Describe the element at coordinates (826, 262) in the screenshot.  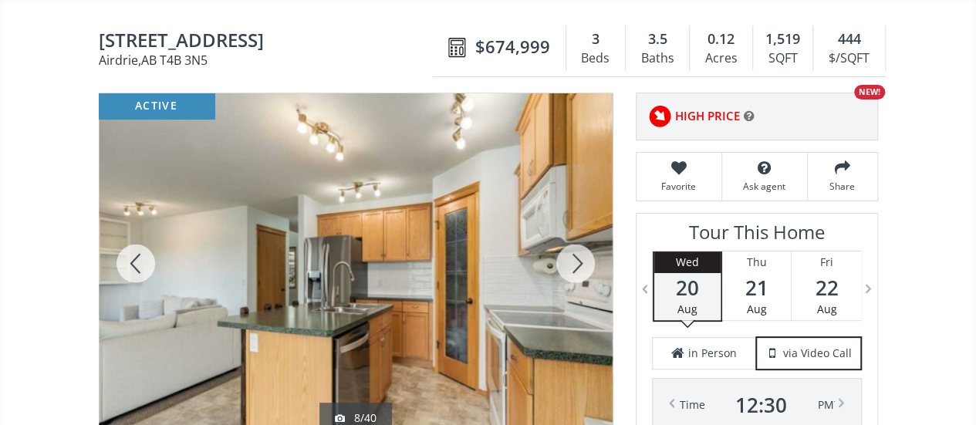
I see `div: Fri` at that location.